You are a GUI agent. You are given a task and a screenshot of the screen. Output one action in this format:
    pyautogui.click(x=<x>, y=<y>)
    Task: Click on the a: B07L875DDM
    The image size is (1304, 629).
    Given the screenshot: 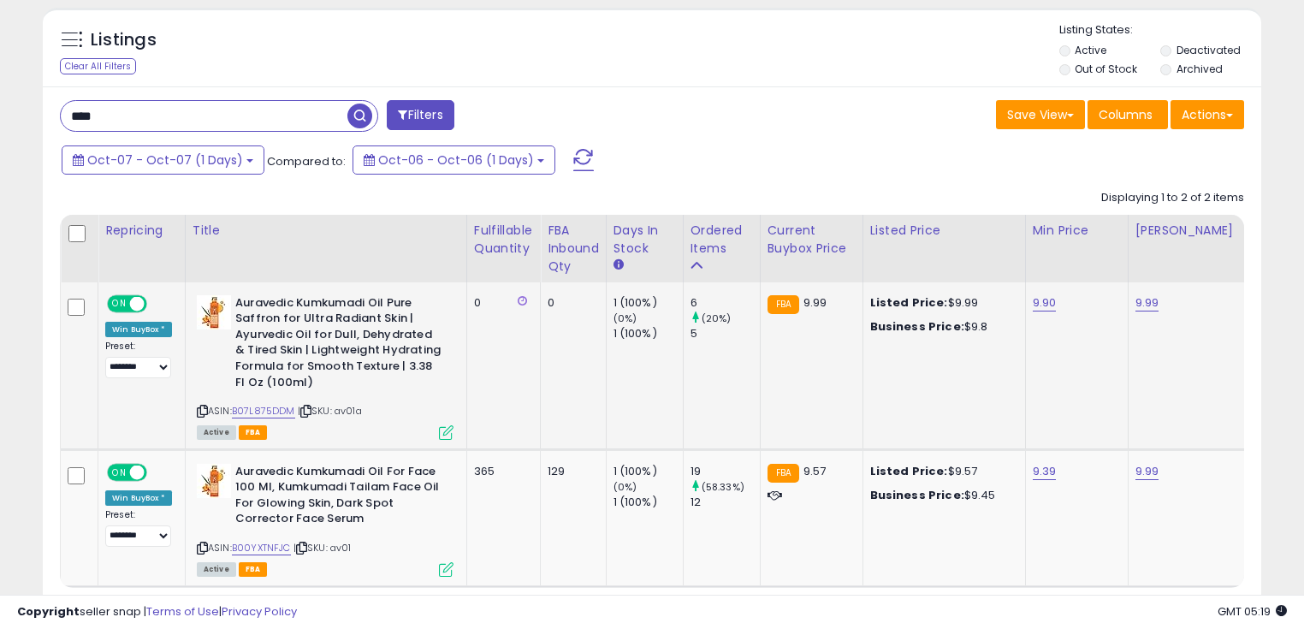 What is the action you would take?
    pyautogui.click(x=264, y=411)
    